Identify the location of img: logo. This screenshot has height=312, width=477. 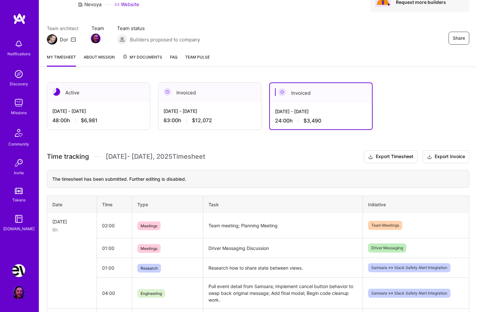
(19, 19).